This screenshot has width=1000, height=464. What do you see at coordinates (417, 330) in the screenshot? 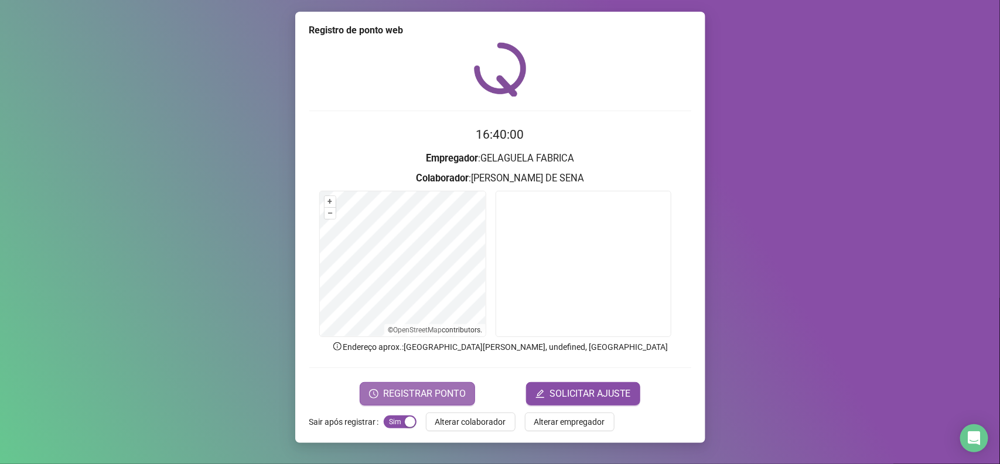
I see `a: OpenStreetMap` at bounding box center [417, 330].